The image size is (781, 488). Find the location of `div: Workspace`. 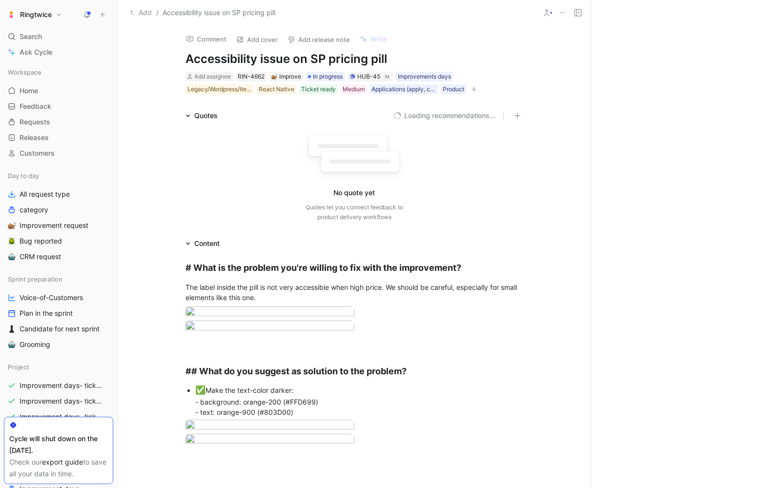

div: Workspace is located at coordinates (59, 72).